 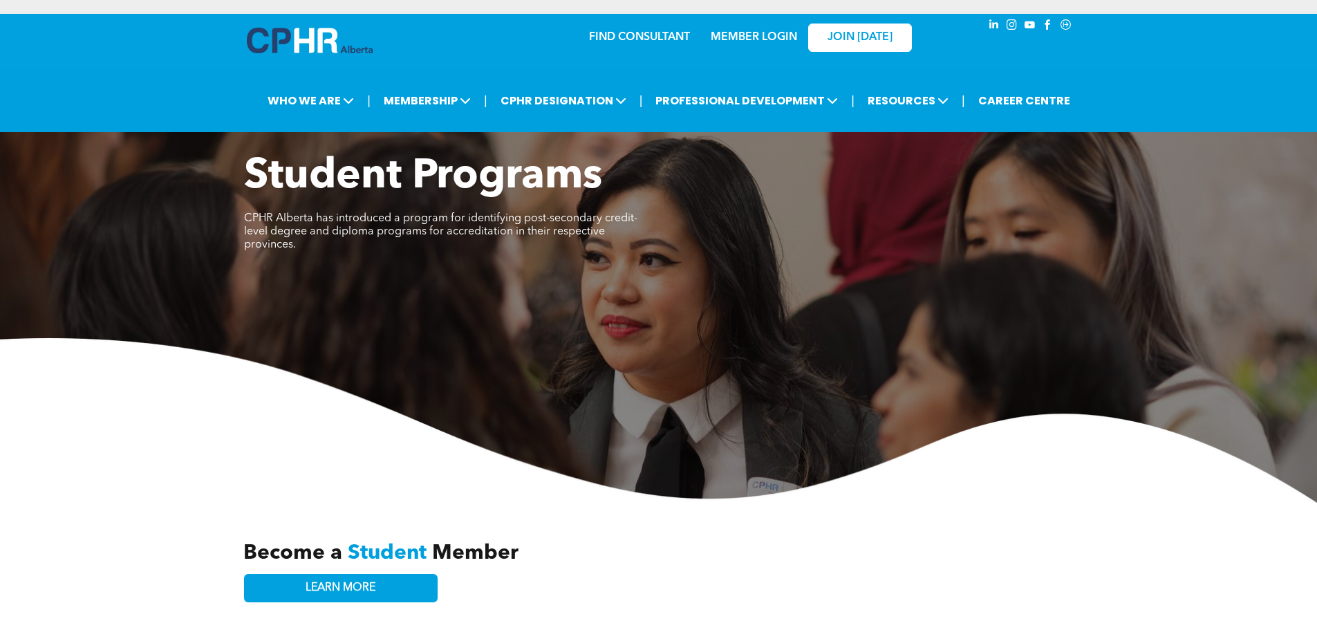 I want to click on a: instagram, so click(x=1012, y=26).